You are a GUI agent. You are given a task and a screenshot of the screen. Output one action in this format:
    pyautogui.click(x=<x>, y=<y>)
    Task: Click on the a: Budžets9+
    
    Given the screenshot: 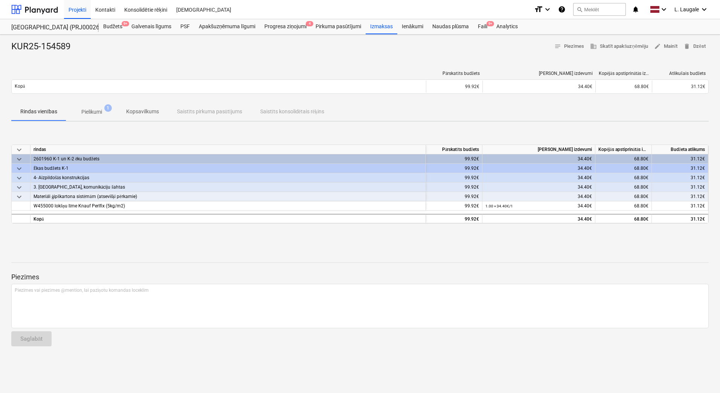 What is the action you would take?
    pyautogui.click(x=113, y=27)
    